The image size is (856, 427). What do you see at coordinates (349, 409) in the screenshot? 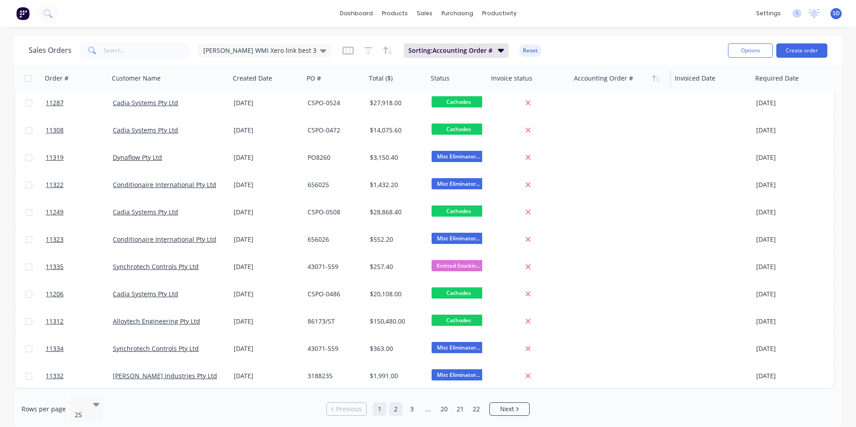
I see `span: Previous` at bounding box center [349, 409].